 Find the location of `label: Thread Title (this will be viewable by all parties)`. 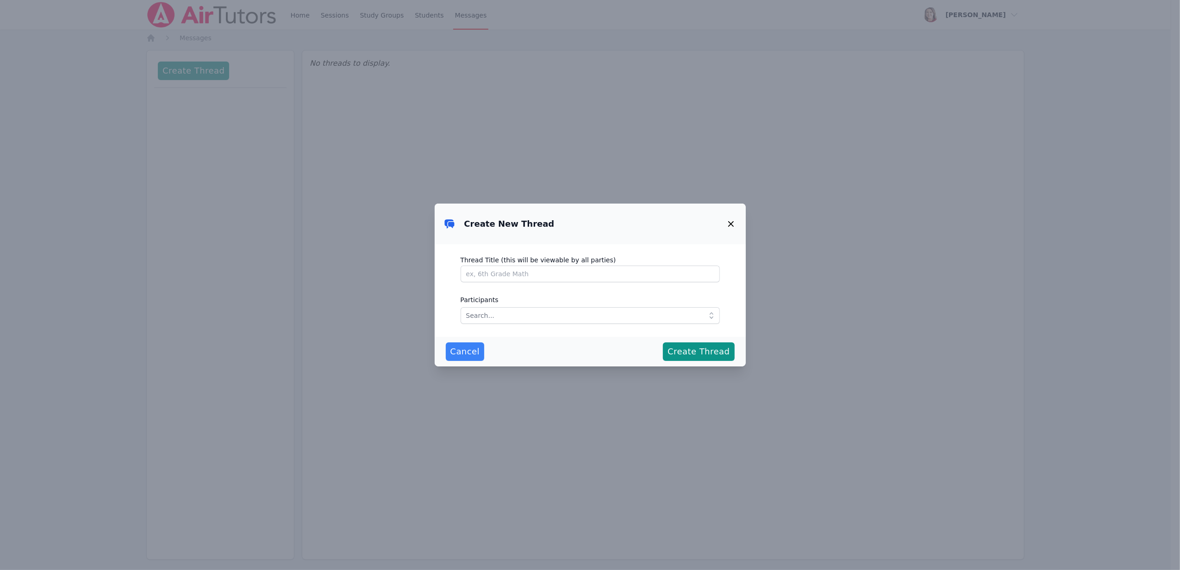

label: Thread Title (this will be viewable by all parties) is located at coordinates (590, 259).